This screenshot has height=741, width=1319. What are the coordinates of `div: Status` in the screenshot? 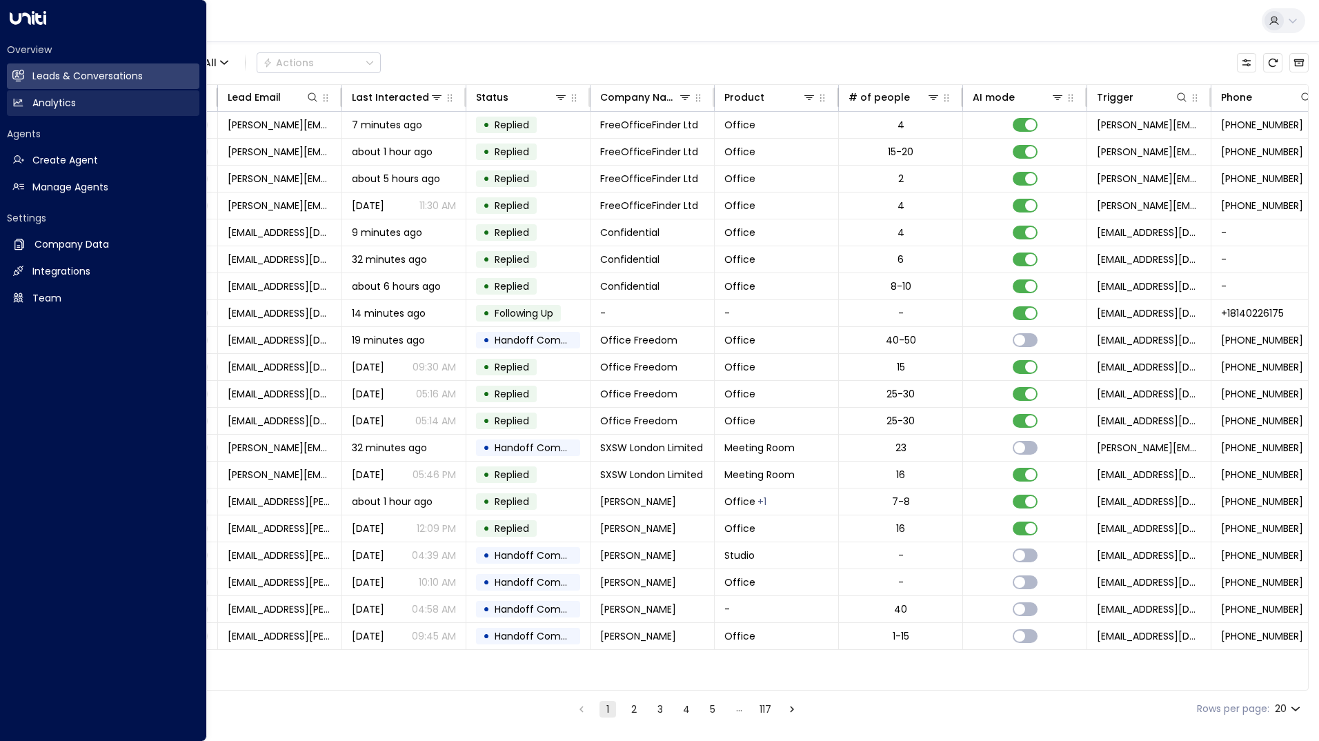 It's located at (492, 97).